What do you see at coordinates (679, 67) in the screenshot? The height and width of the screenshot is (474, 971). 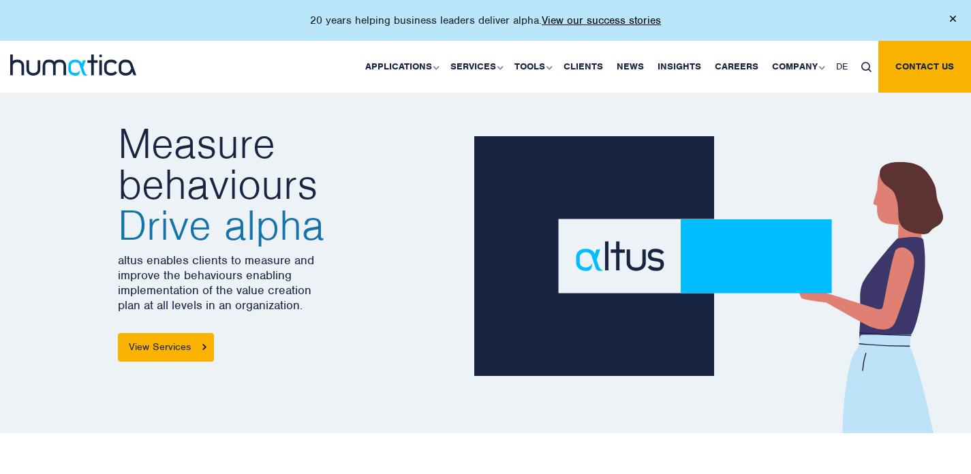 I see `a: Insights` at bounding box center [679, 67].